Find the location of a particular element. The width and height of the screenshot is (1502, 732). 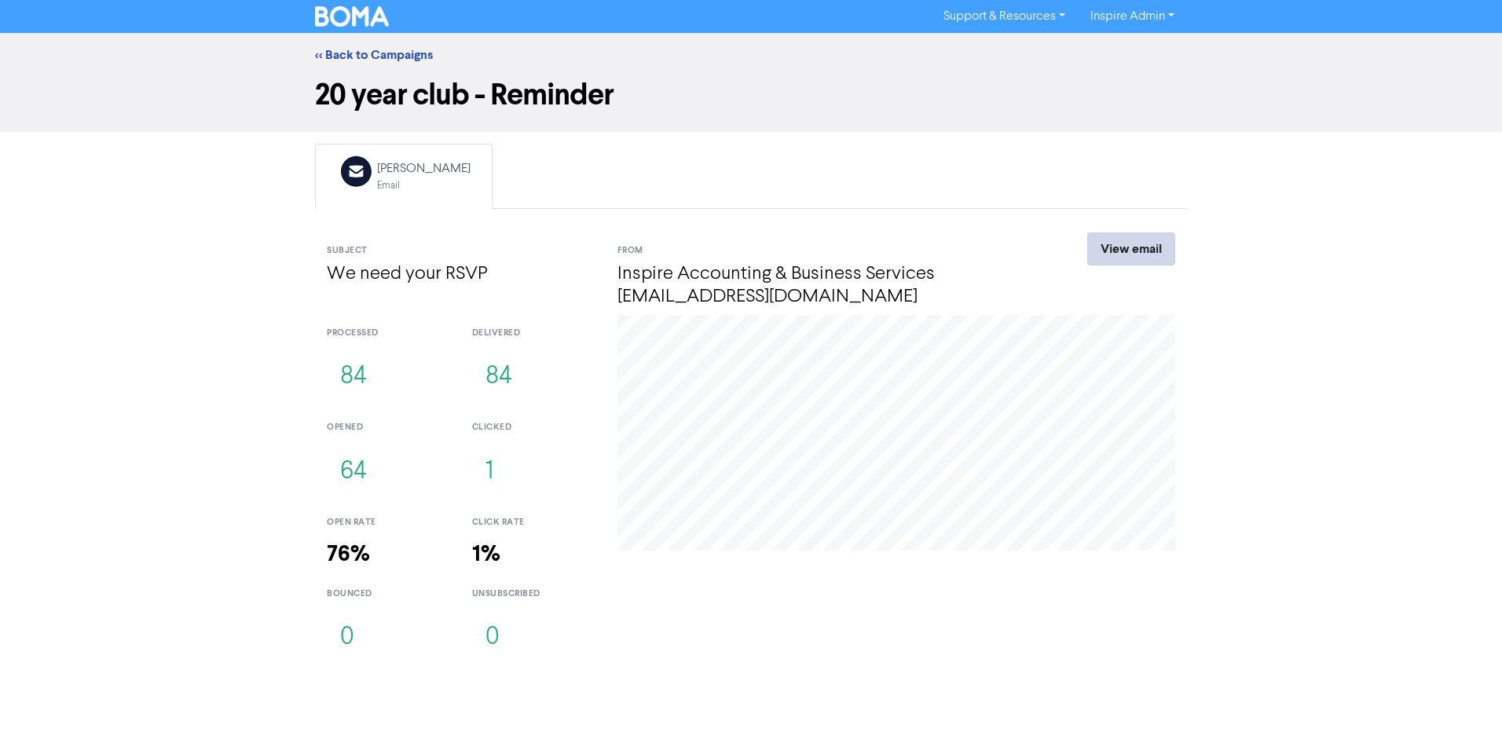

div: bounced is located at coordinates (387, 594).